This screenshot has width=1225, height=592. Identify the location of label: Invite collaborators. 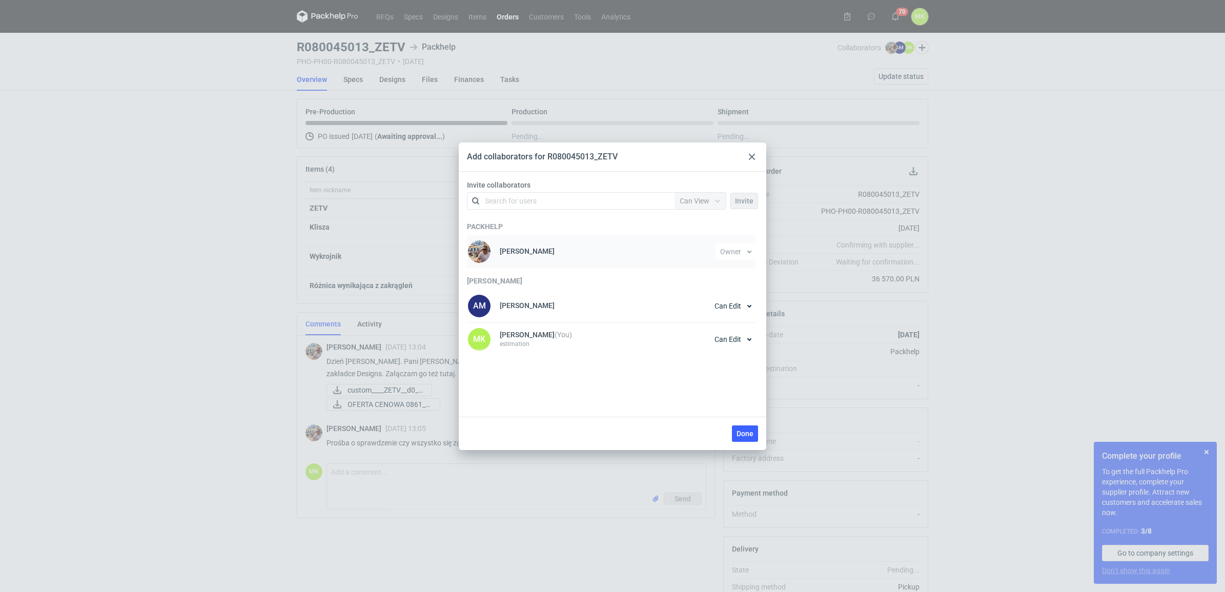
(614, 185).